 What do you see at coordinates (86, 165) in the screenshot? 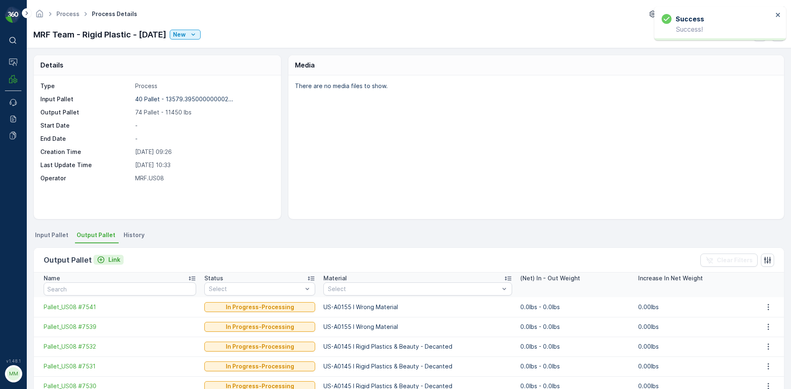
I see `p: Last Update Time` at bounding box center [86, 165].